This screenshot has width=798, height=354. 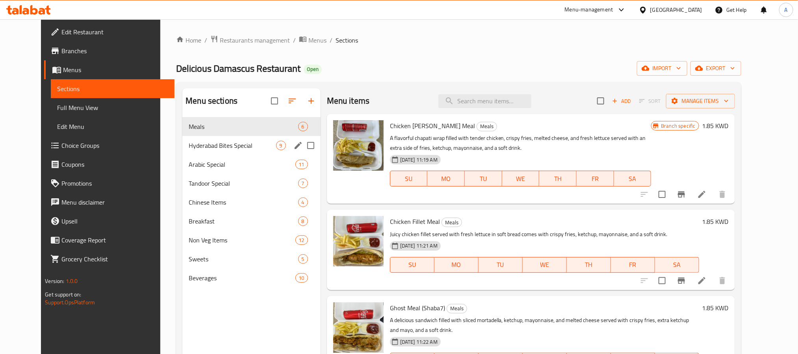 I want to click on span: Tandoor Special, so click(x=243, y=183).